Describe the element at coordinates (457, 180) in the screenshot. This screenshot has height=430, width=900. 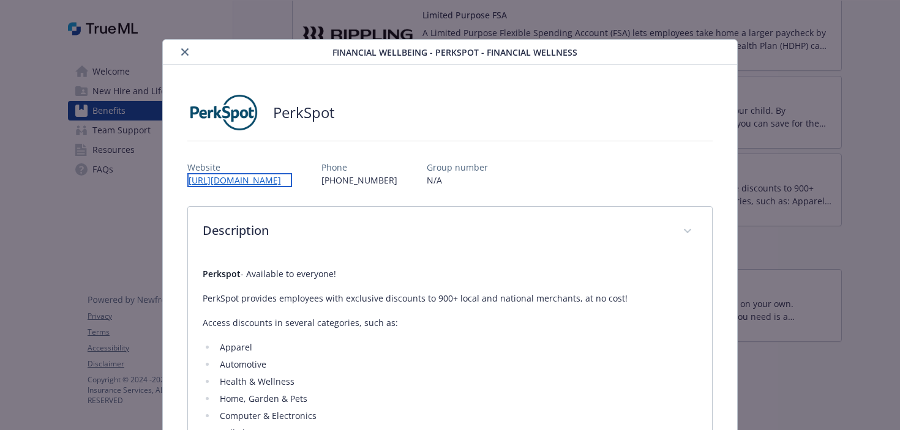
I see `p: N/A` at that location.